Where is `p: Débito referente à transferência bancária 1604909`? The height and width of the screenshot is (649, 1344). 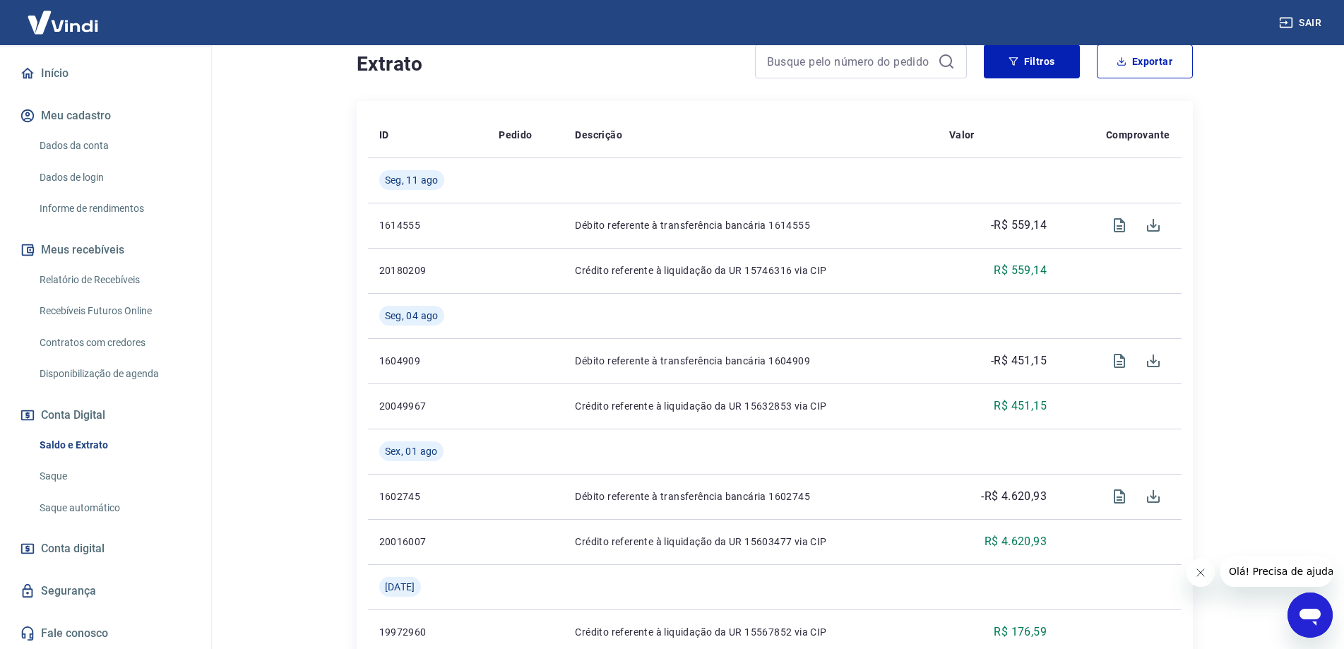 p: Débito referente à transferência bancária 1604909 is located at coordinates (750, 361).